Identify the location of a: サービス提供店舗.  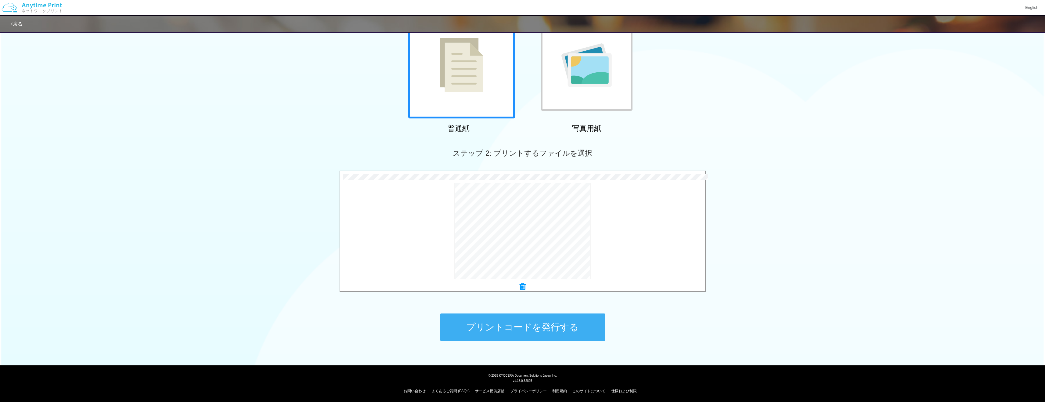
(490, 391).